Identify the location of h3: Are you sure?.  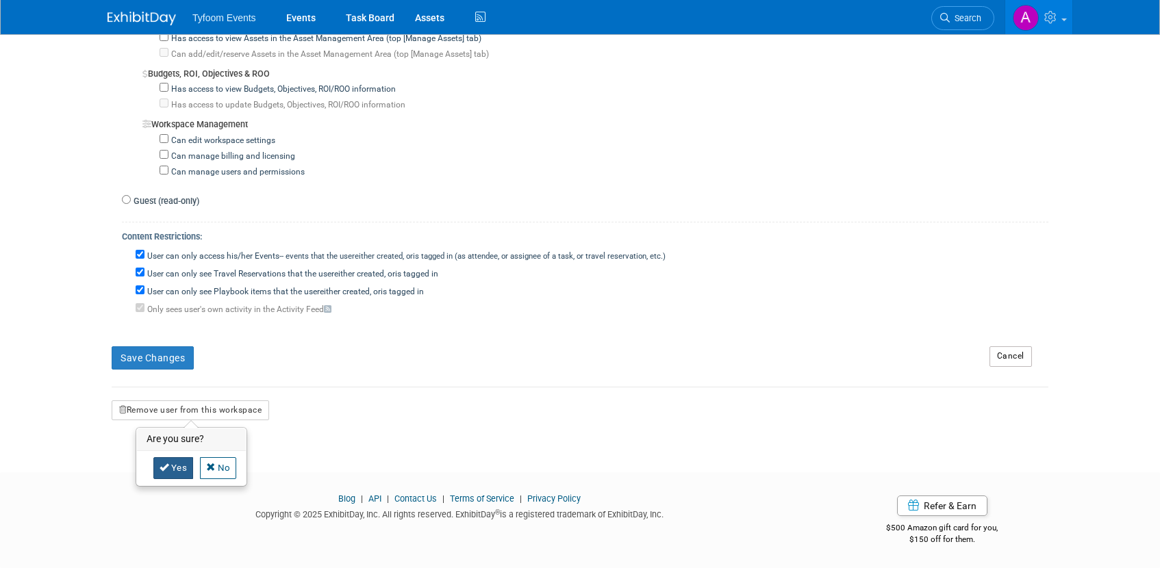
(192, 440).